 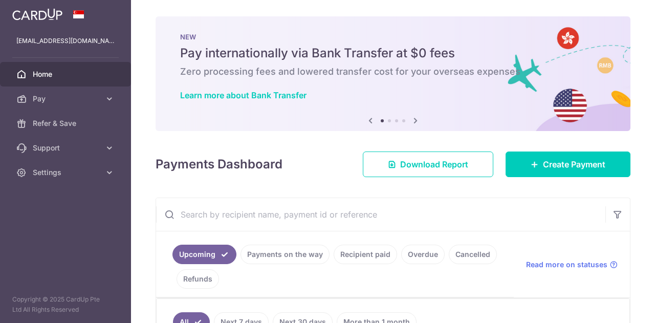 What do you see at coordinates (574, 164) in the screenshot?
I see `span: Create Payment` at bounding box center [574, 164].